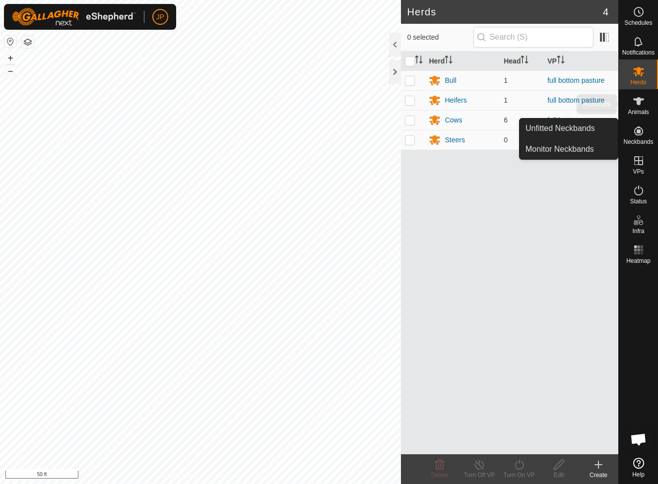  What do you see at coordinates (160, 17) in the screenshot?
I see `span: JP` at bounding box center [160, 17].